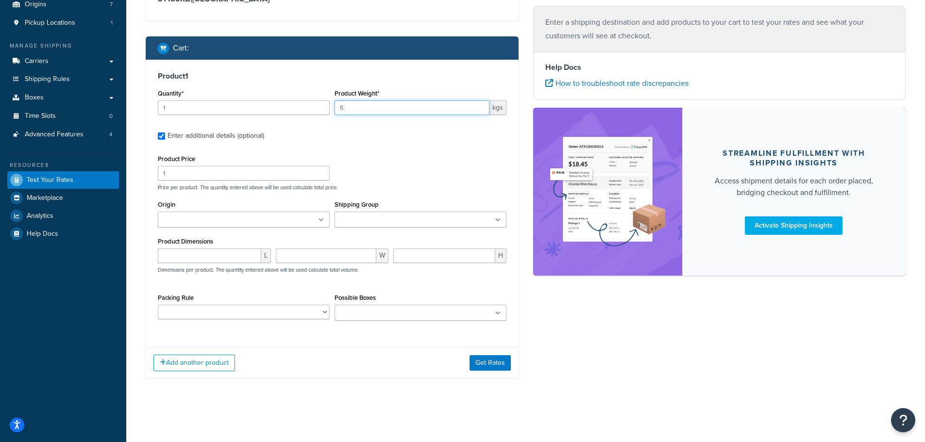  I want to click on a: Pickup Locations1, so click(63, 23).